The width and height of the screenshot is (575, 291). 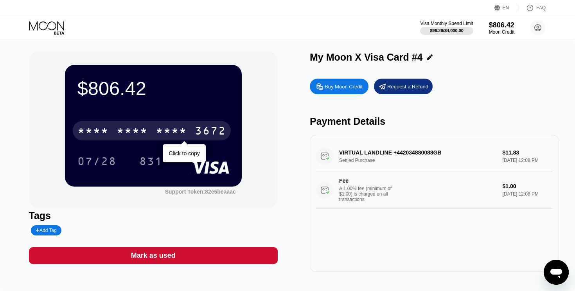 What do you see at coordinates (502, 28) in the screenshot?
I see `div: $806.42Moon Credit` at bounding box center [502, 28].